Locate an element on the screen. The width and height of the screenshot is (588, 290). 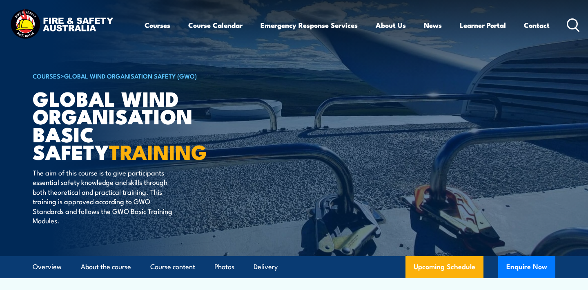
a: Emergency Response Services is located at coordinates (309, 25).